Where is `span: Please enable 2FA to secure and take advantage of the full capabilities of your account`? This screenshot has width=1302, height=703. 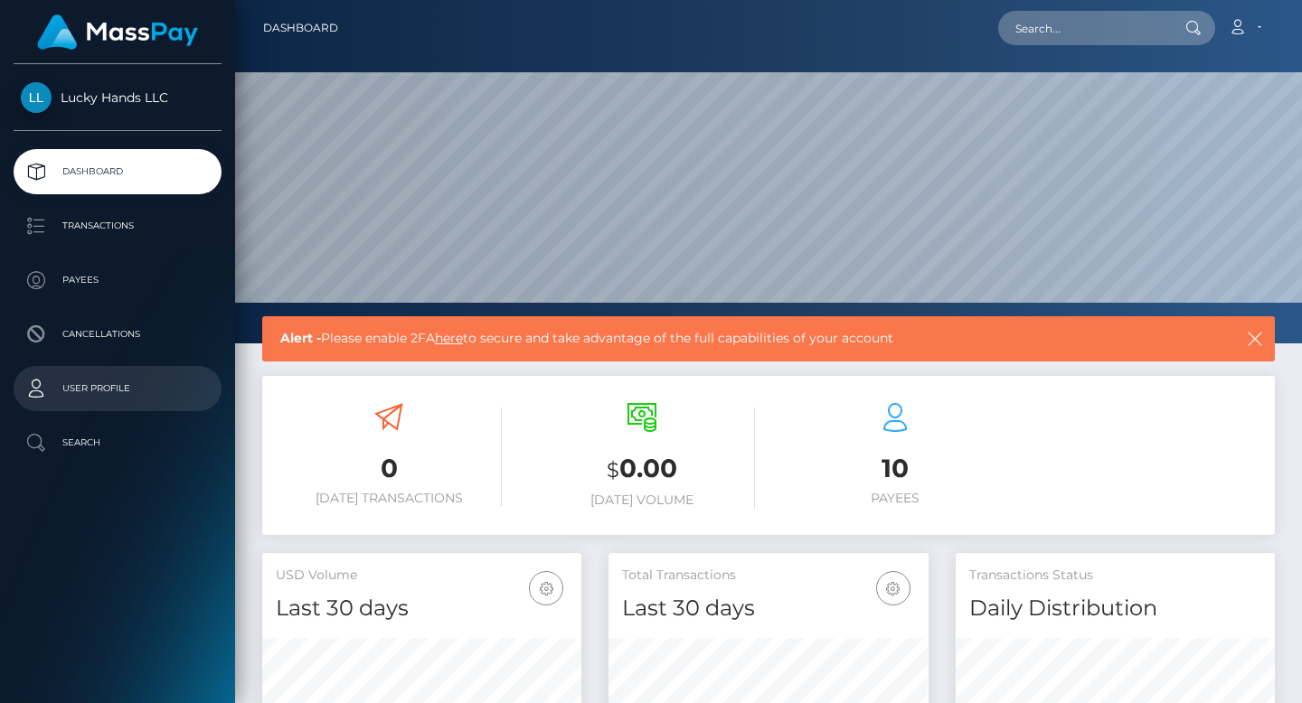
span: Please enable 2FA to secure and take advantage of the full capabilities of your account is located at coordinates (714, 338).